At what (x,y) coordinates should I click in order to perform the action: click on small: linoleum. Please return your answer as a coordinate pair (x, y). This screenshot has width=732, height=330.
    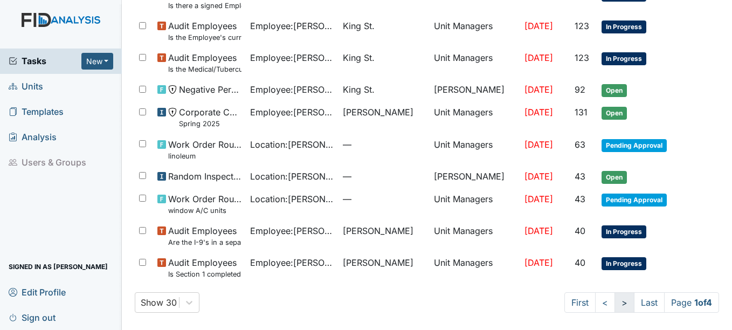
    Looking at the image, I should click on (205, 156).